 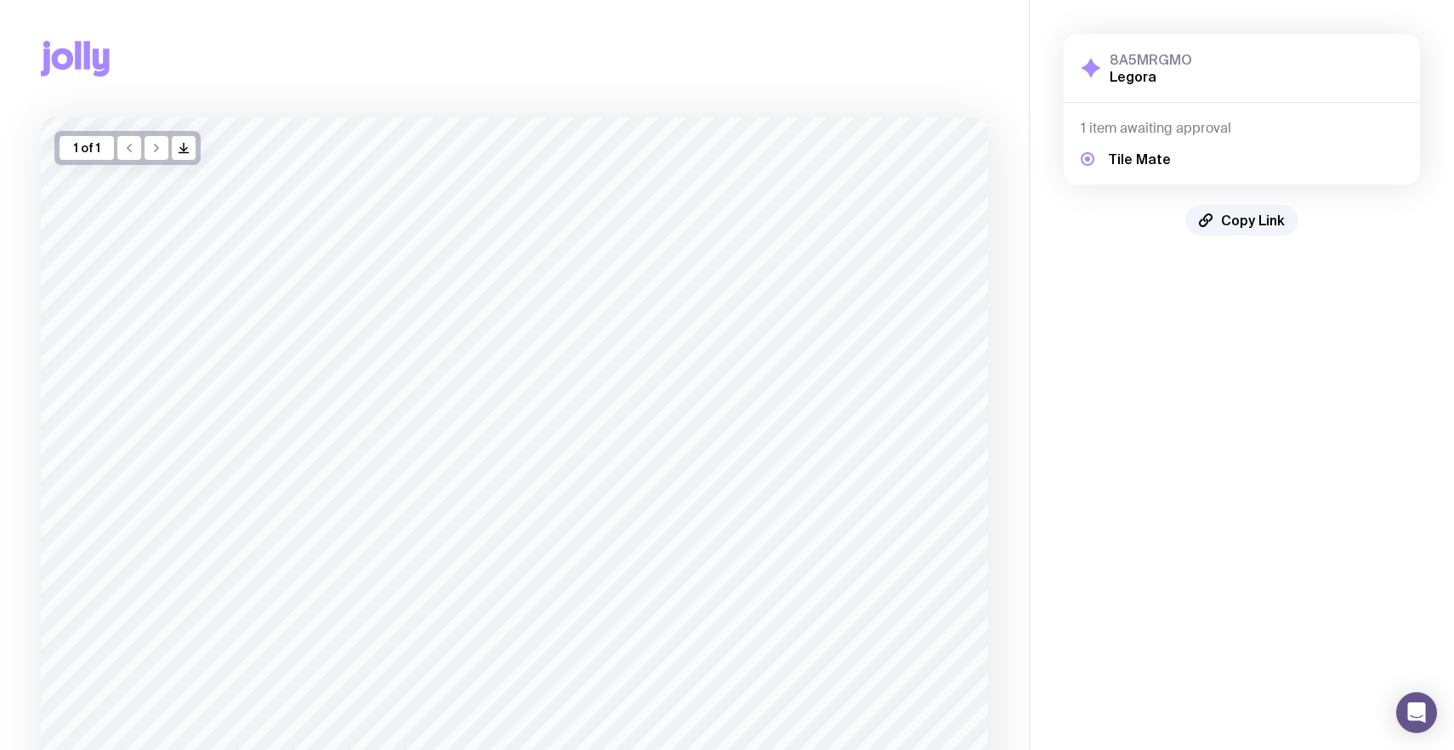 I want to click on h5: Tile Mate, so click(x=1139, y=159).